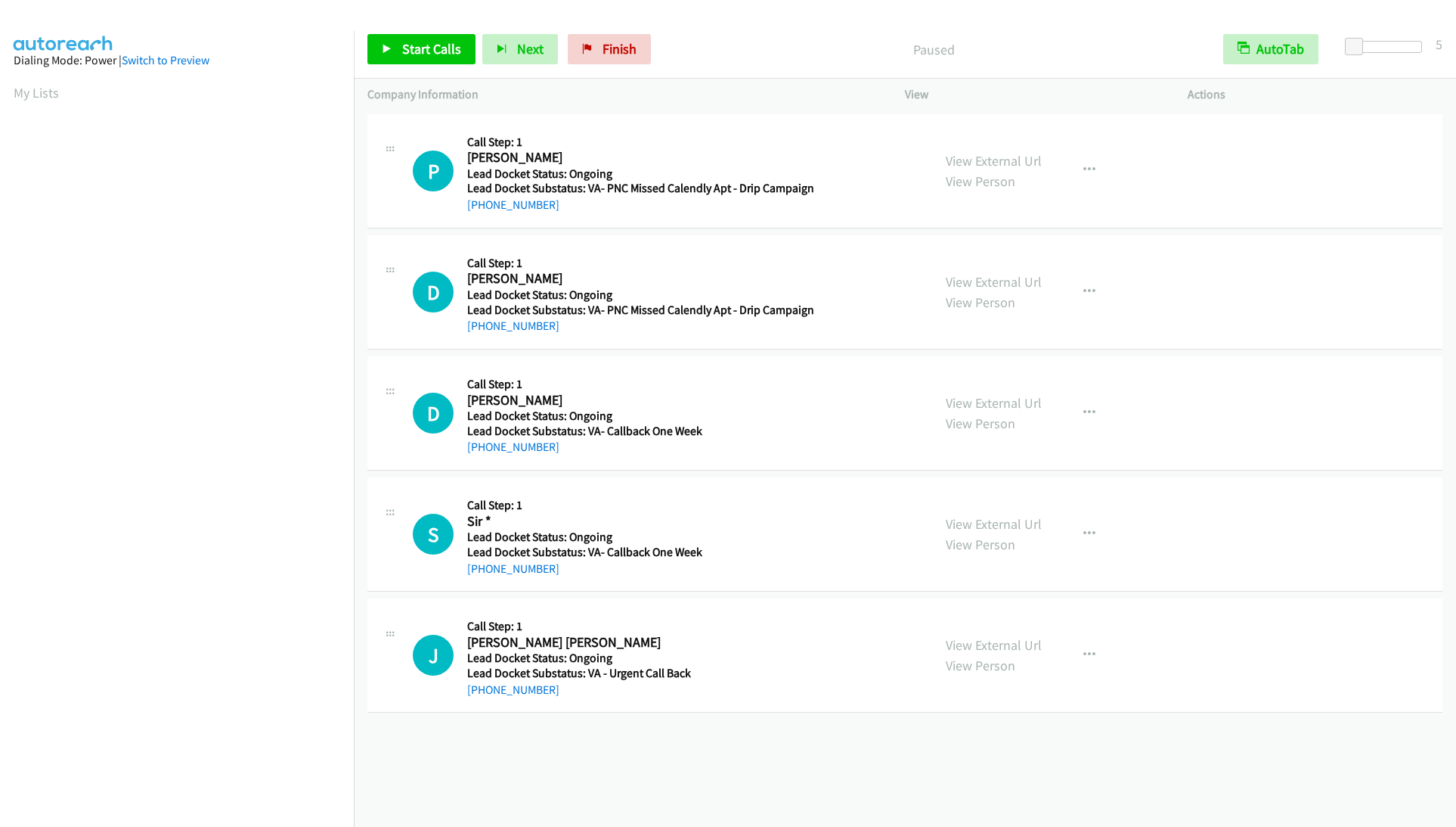  What do you see at coordinates (638, 673) in the screenshot?
I see `h5: Lead Docket Substatus: VA - Urgent Call Back` at bounding box center [638, 673].